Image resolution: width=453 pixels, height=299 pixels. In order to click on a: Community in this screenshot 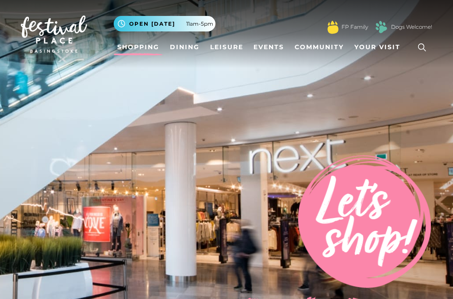, I will do `click(319, 47)`.